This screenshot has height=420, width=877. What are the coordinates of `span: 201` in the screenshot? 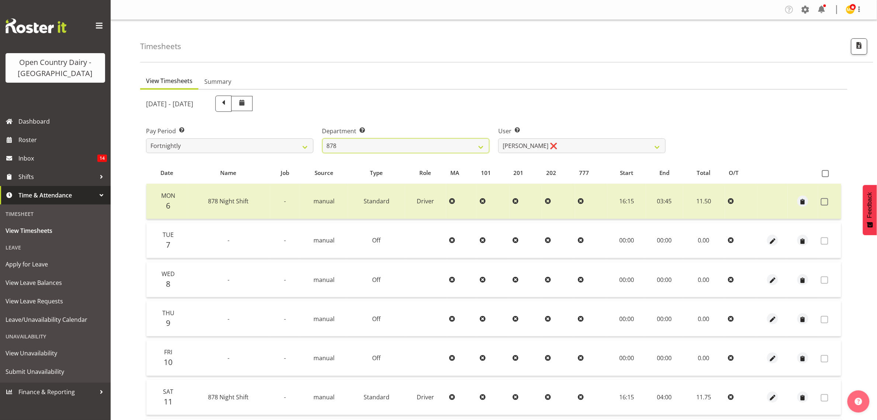 It's located at (518, 173).